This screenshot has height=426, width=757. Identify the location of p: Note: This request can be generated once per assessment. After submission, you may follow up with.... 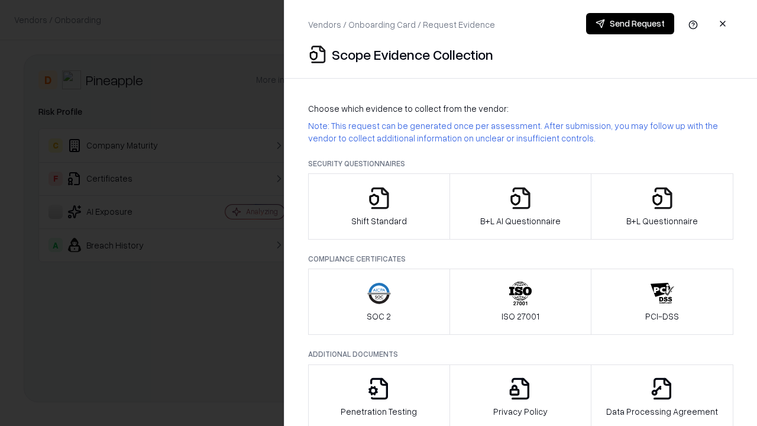
(521, 132).